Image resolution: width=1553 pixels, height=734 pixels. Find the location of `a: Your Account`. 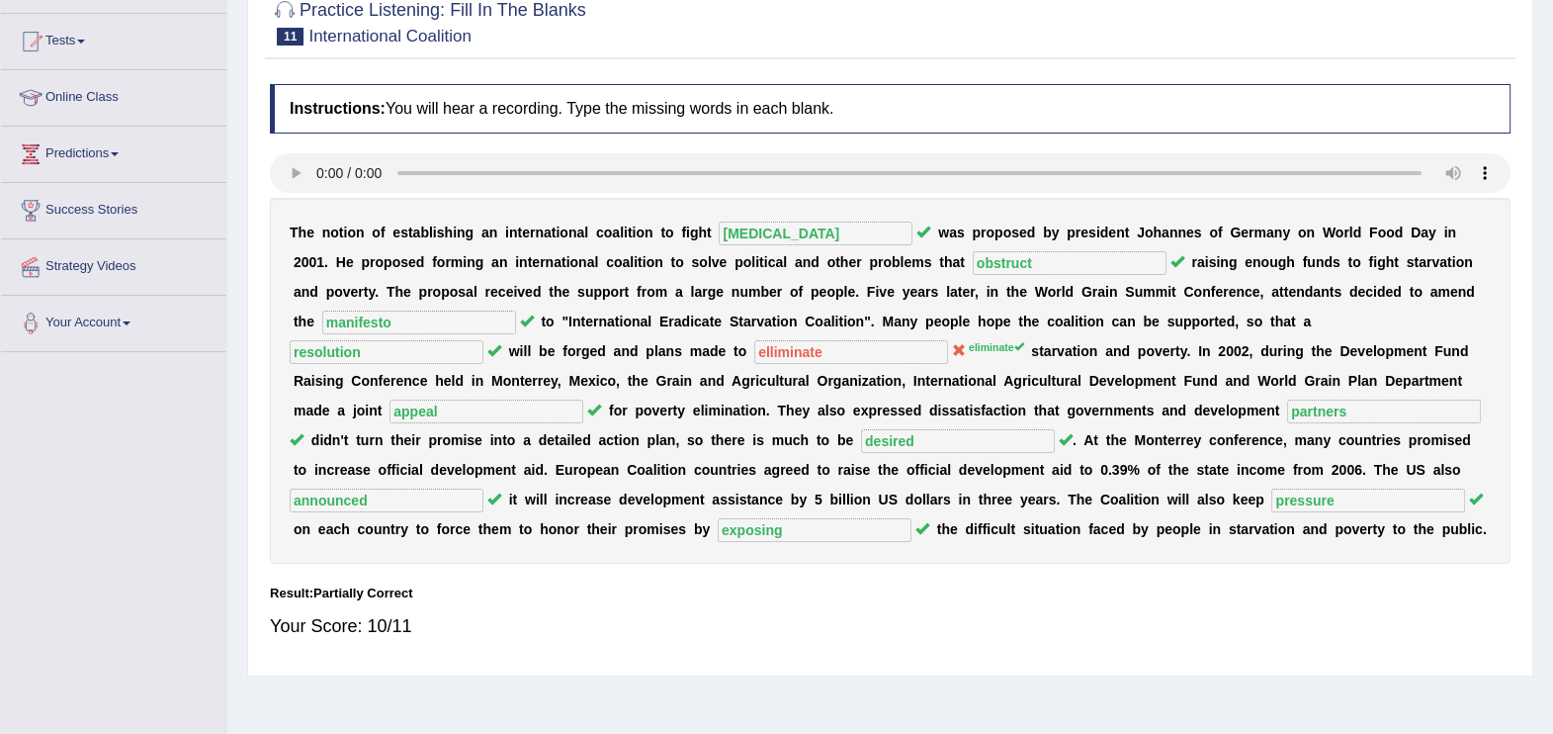

a: Your Account is located at coordinates (114, 320).